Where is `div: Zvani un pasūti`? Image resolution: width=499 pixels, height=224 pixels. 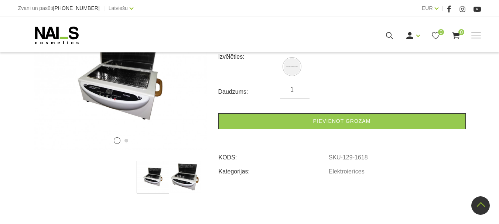
div: Zvani un pasūti is located at coordinates (59, 8).